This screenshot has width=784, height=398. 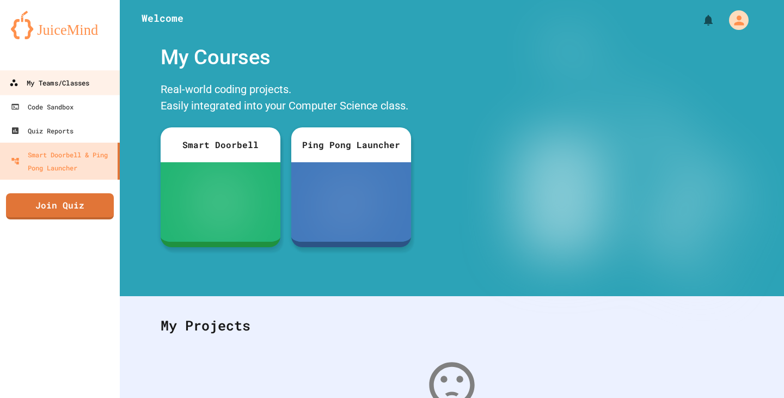 What do you see at coordinates (351, 145) in the screenshot?
I see `div: Ping Pong Launcher` at bounding box center [351, 145].